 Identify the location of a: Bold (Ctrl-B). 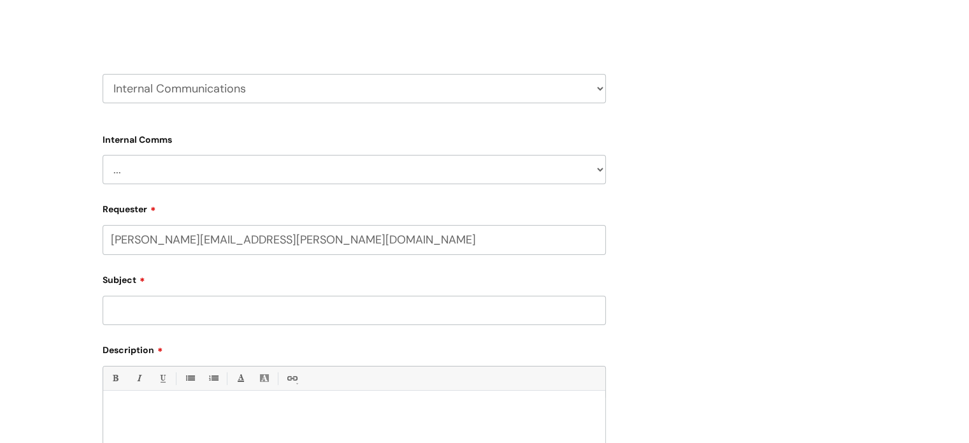
(115, 378).